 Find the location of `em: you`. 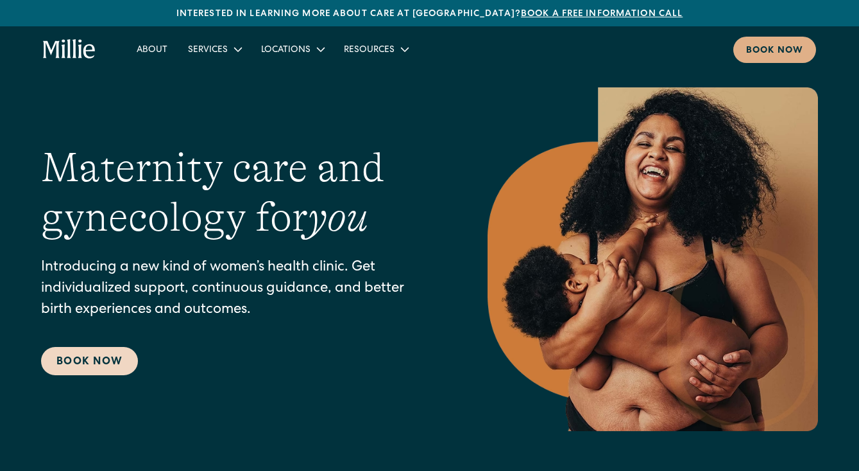

em: you is located at coordinates (338, 217).